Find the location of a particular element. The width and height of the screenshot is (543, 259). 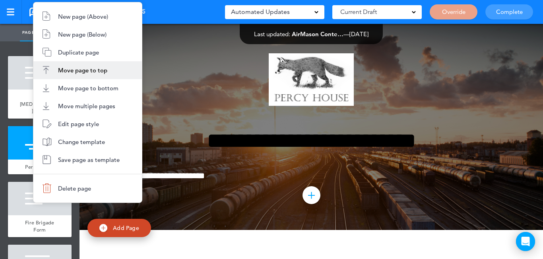

span: Delete page is located at coordinates (74, 188).